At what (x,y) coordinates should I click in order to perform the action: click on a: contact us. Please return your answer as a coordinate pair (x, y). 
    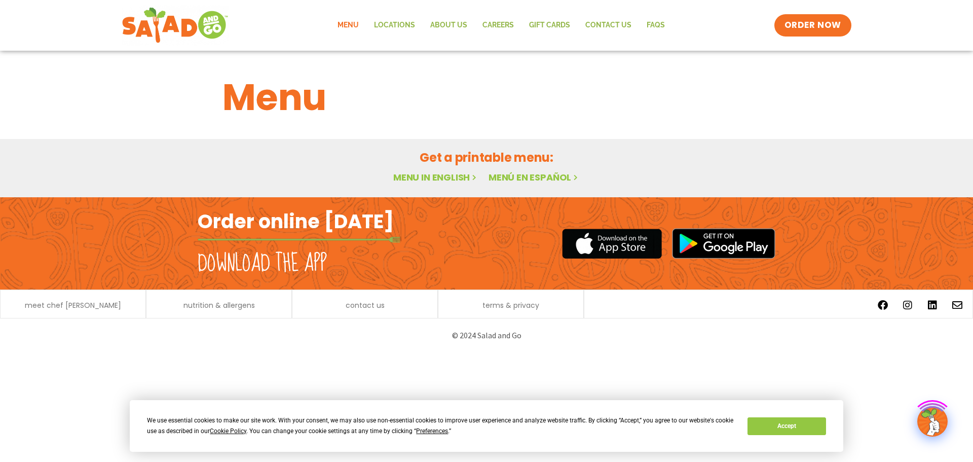
    Looking at the image, I should click on (365, 305).